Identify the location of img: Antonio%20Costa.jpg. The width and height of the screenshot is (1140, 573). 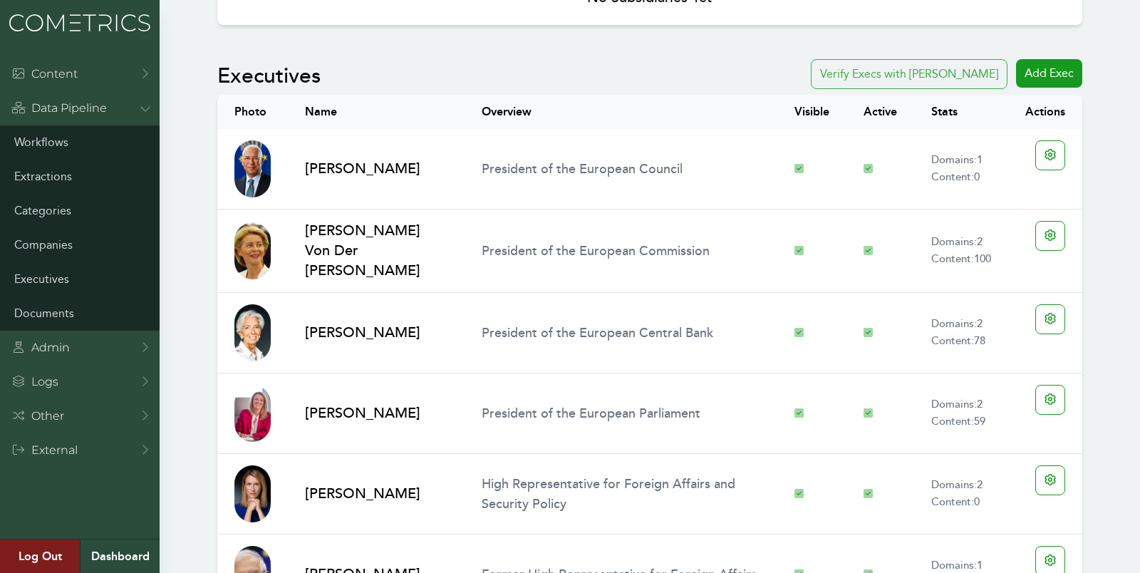
(252, 169).